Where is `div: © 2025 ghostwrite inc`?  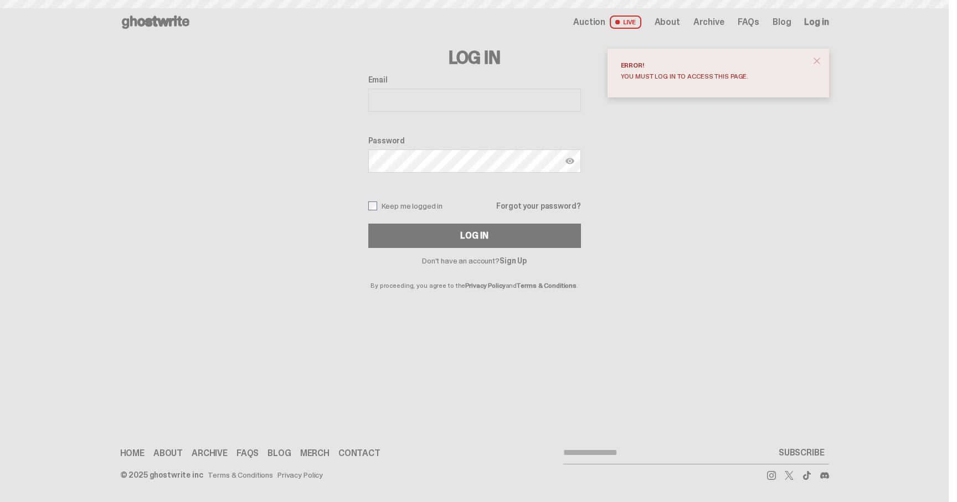 div: © 2025 ghostwrite inc is located at coordinates (162, 475).